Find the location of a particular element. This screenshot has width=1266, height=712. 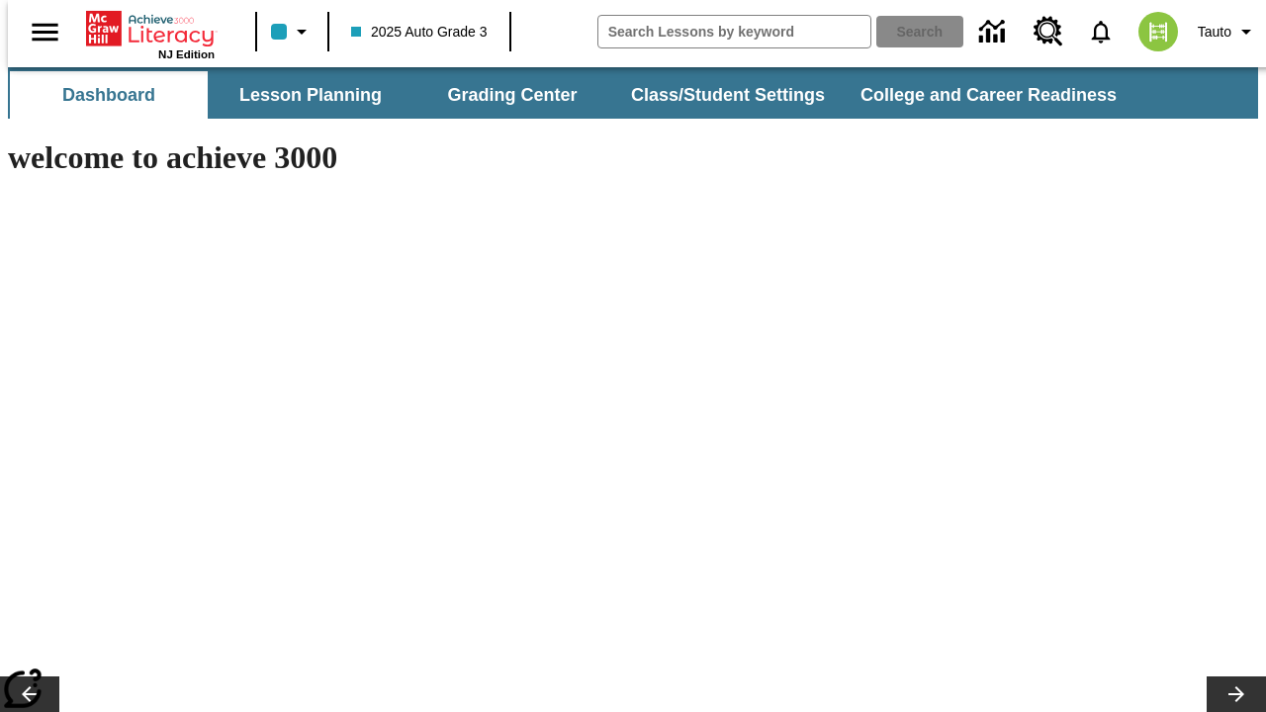

button: Open side menu is located at coordinates (45, 32).